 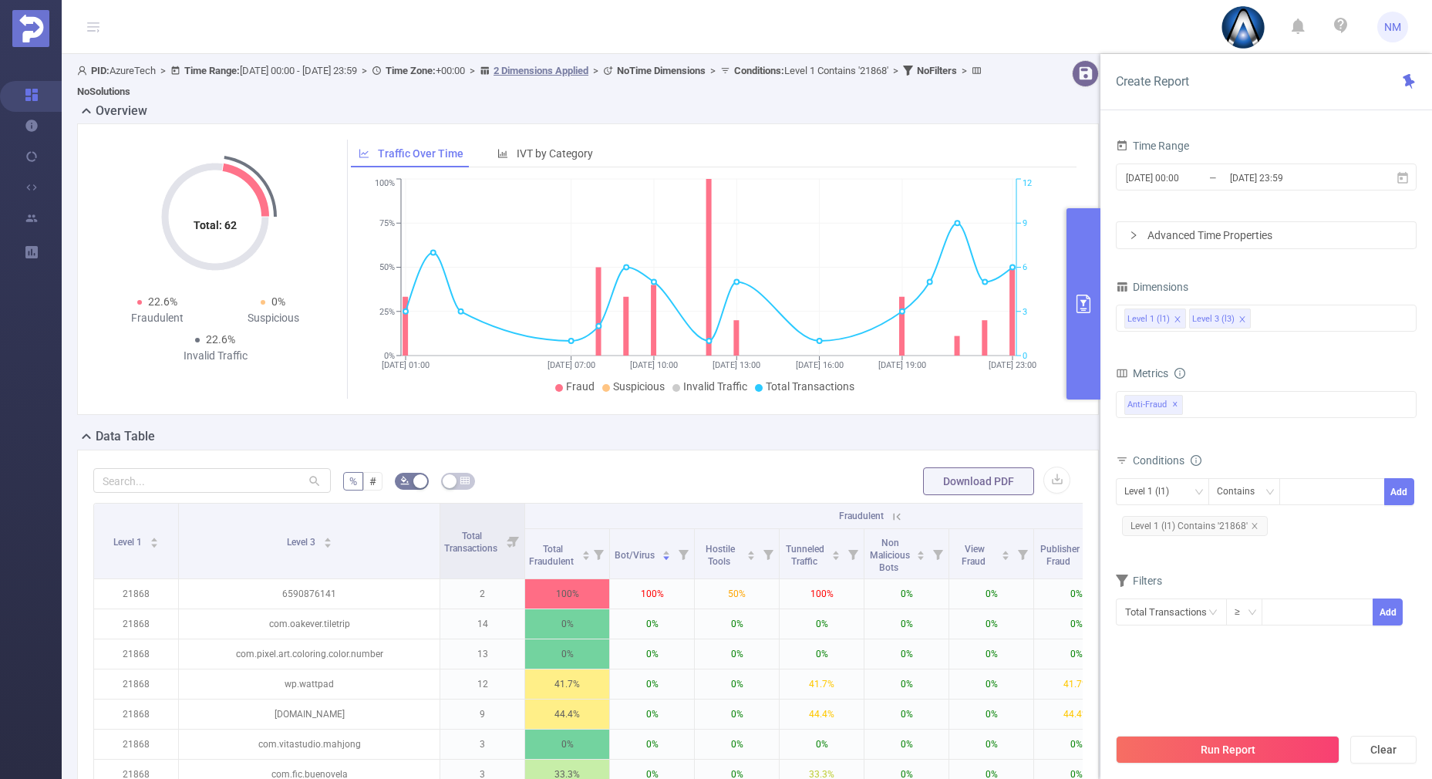 I want to click on h2: Data Table, so click(x=125, y=436).